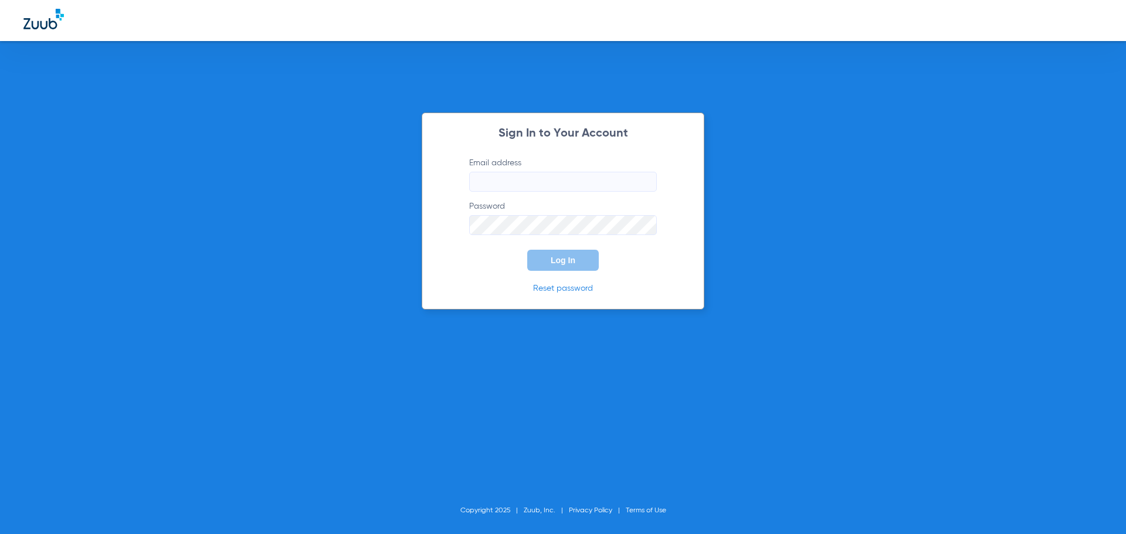  What do you see at coordinates (563, 134) in the screenshot?
I see `h2: Sign In to Your Account` at bounding box center [563, 134].